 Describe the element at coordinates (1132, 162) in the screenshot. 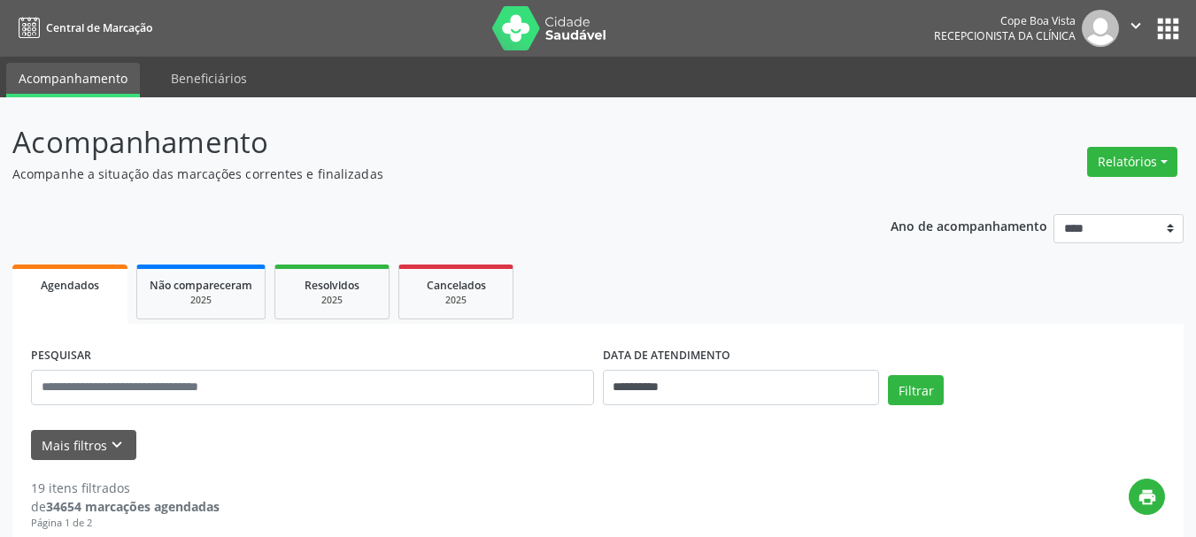

I see `button: Relatórios` at that location.